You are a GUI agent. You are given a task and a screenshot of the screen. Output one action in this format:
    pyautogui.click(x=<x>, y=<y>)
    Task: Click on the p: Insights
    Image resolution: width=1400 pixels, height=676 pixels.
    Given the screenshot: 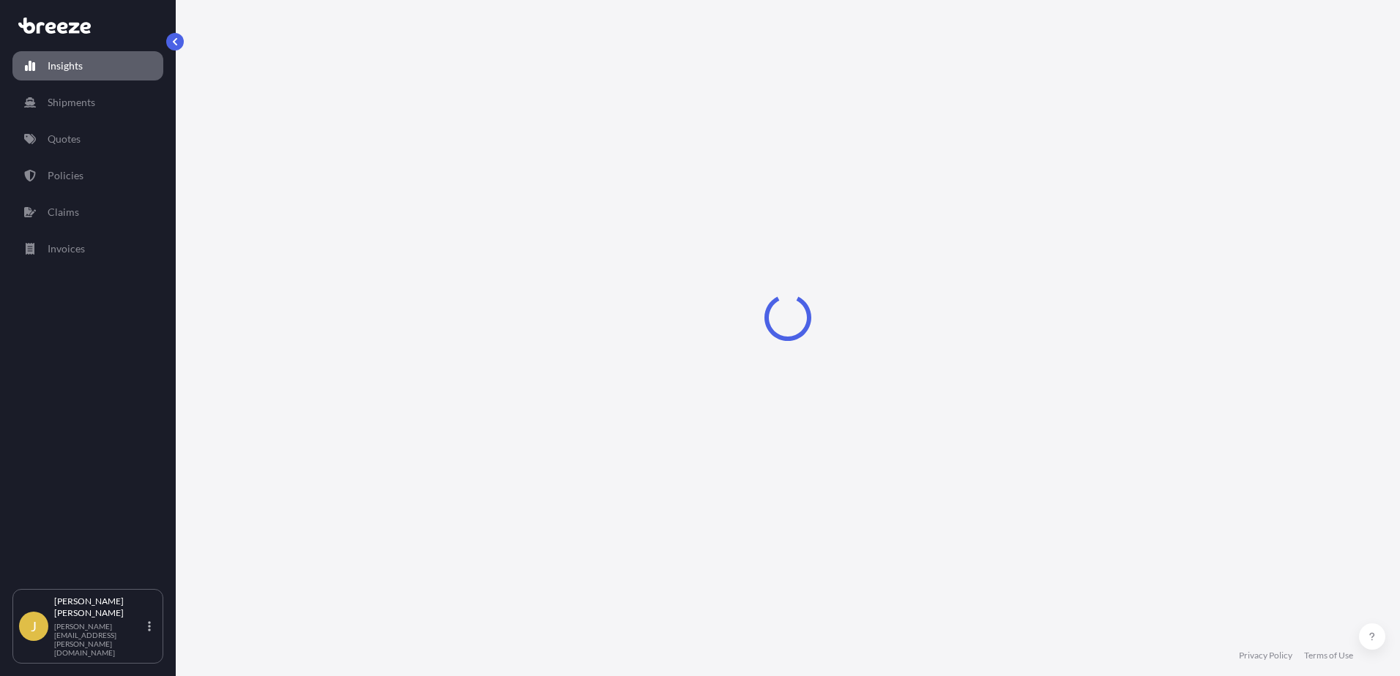 What is the action you would take?
    pyautogui.click(x=65, y=66)
    